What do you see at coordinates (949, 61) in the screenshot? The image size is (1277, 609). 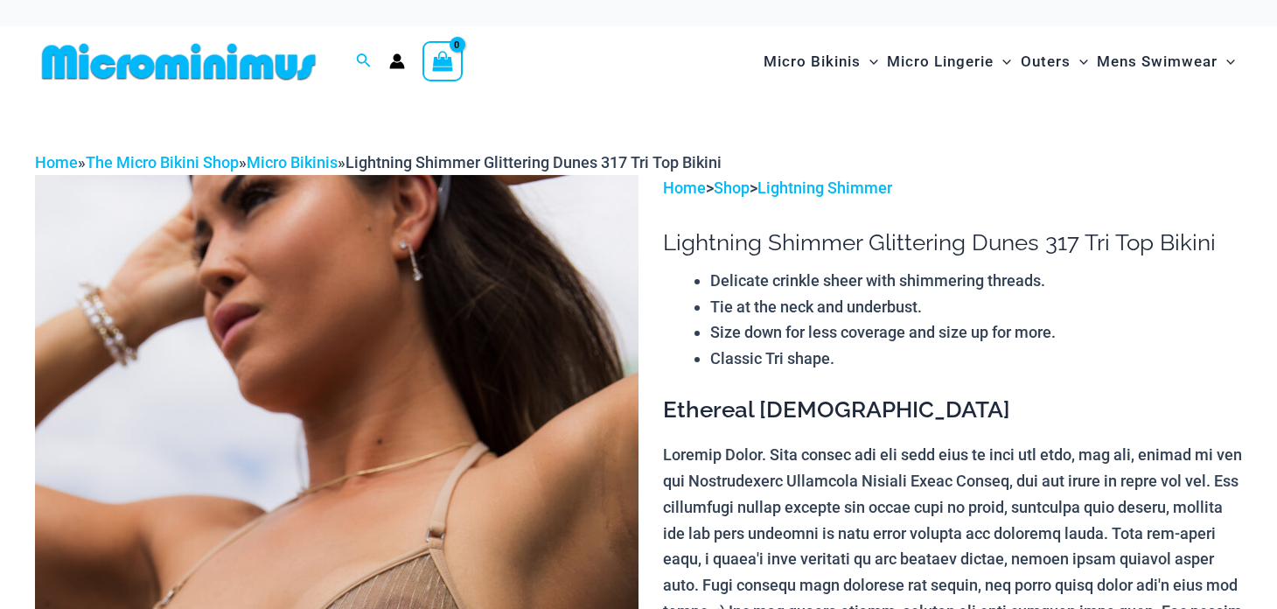 I see `a: Micro LingerieMenu ToggleMenu Toggle` at bounding box center [949, 61].